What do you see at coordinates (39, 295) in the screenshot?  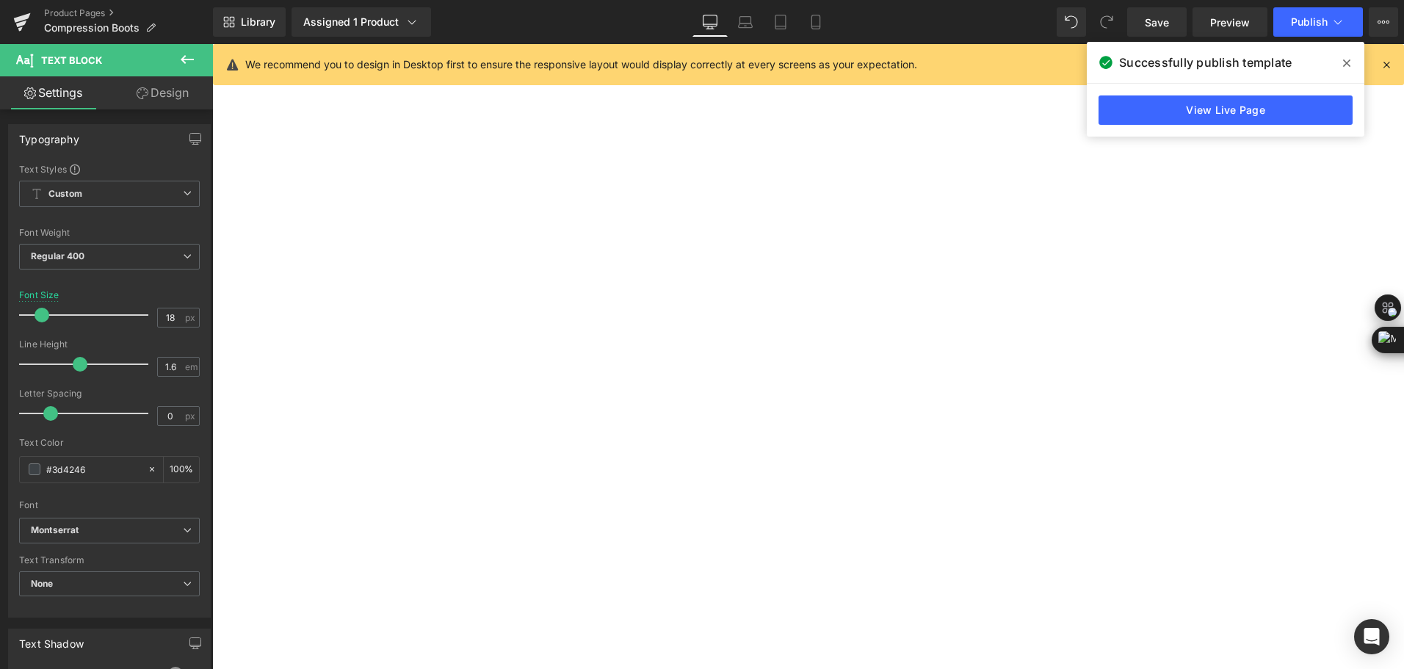 I see `div: Font Size` at bounding box center [39, 295].